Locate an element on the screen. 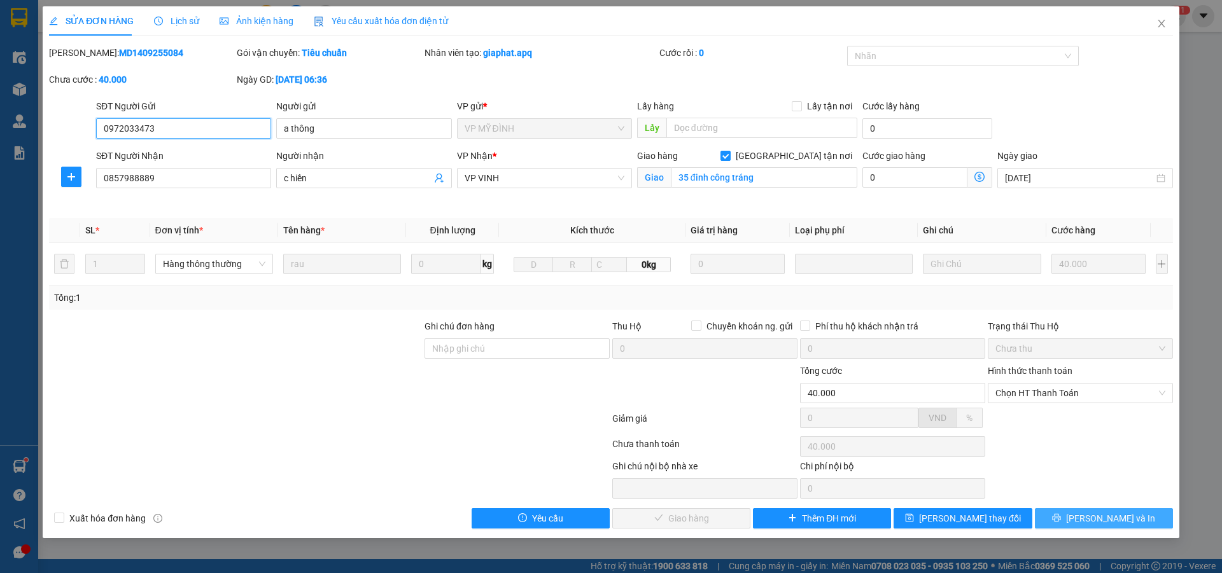  span: Đơn vị tính is located at coordinates (179, 230).